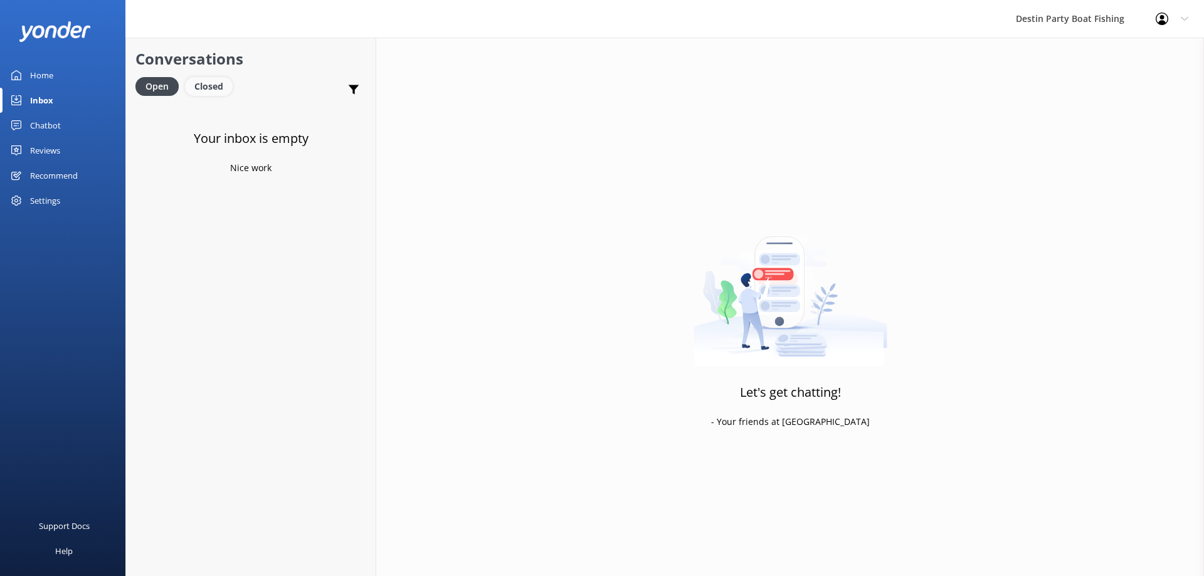 This screenshot has height=576, width=1204. Describe the element at coordinates (251, 168) in the screenshot. I see `p: Nice work` at that location.